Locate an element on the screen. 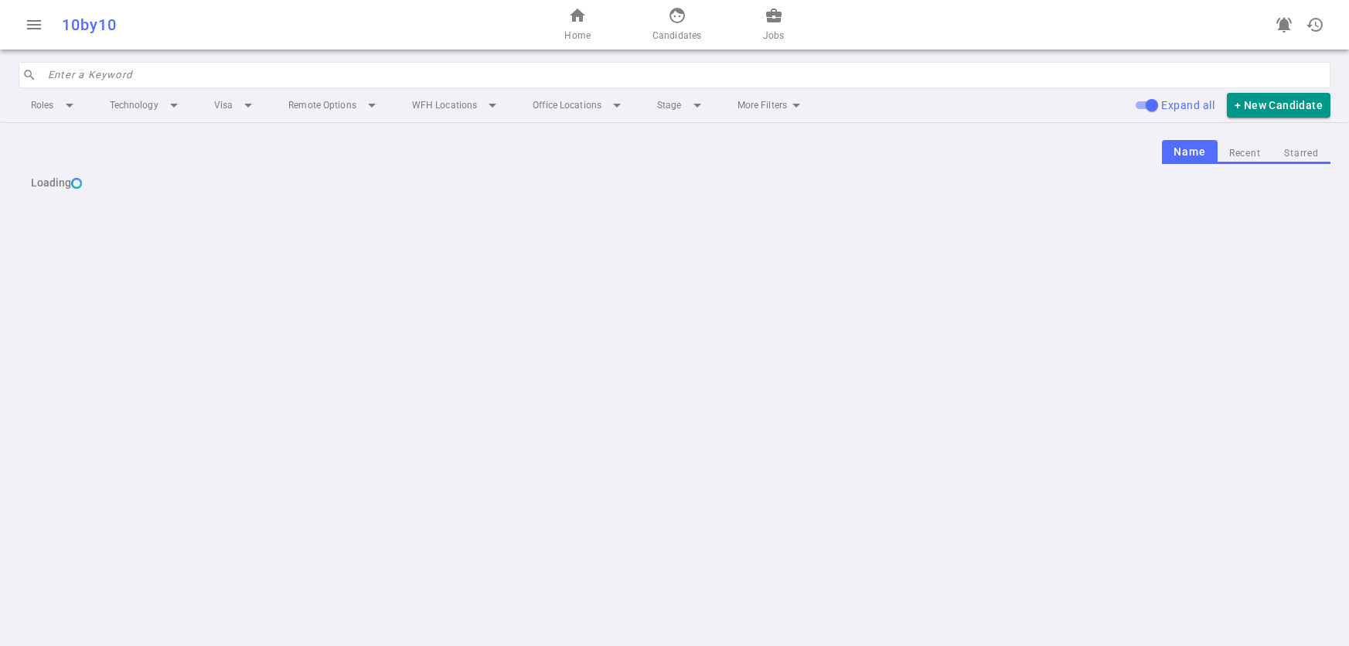 Image resolution: width=1349 pixels, height=646 pixels. li: Visa is located at coordinates (236, 105).